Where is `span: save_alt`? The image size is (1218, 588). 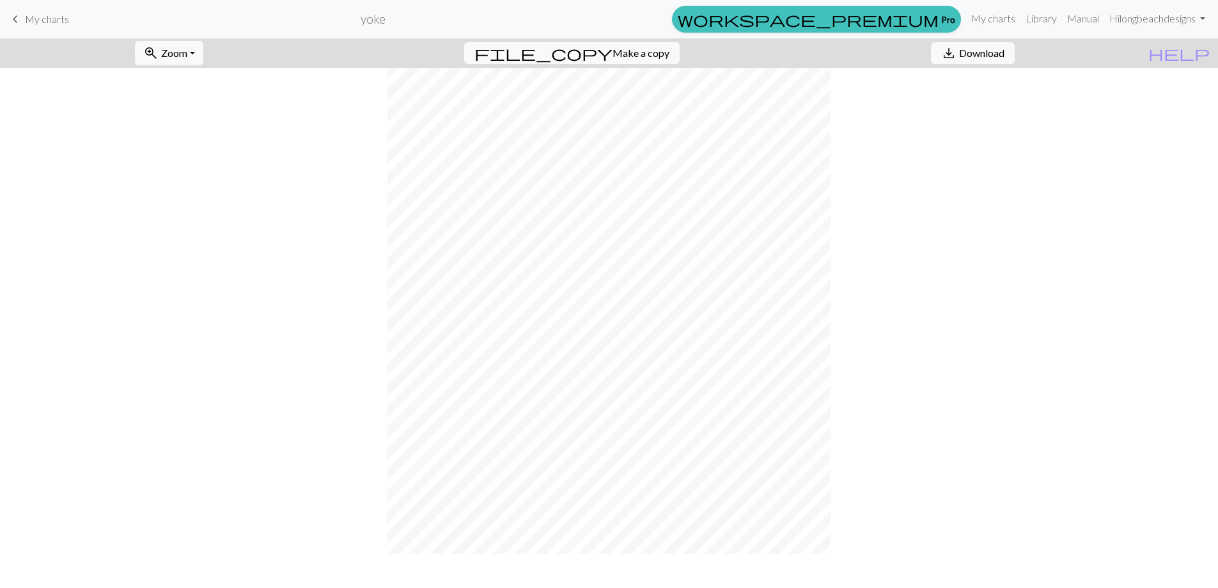
span: save_alt is located at coordinates (949, 53).